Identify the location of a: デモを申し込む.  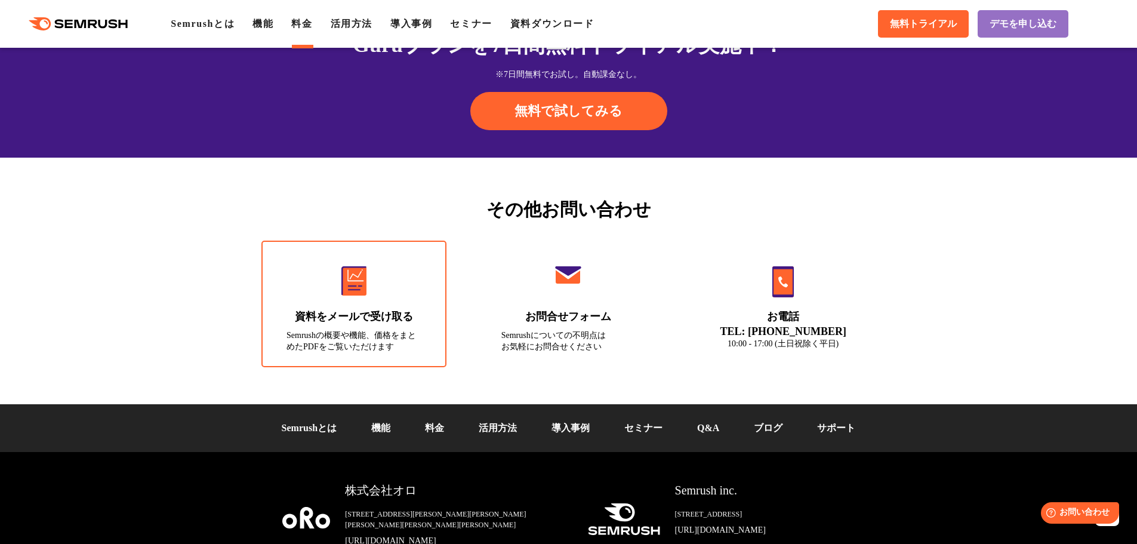
(1023, 24).